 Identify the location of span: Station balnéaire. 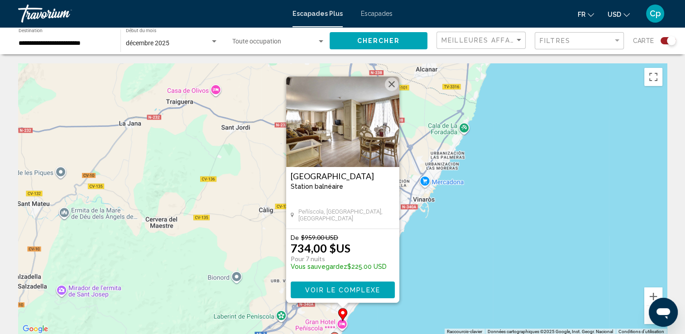
(317, 187).